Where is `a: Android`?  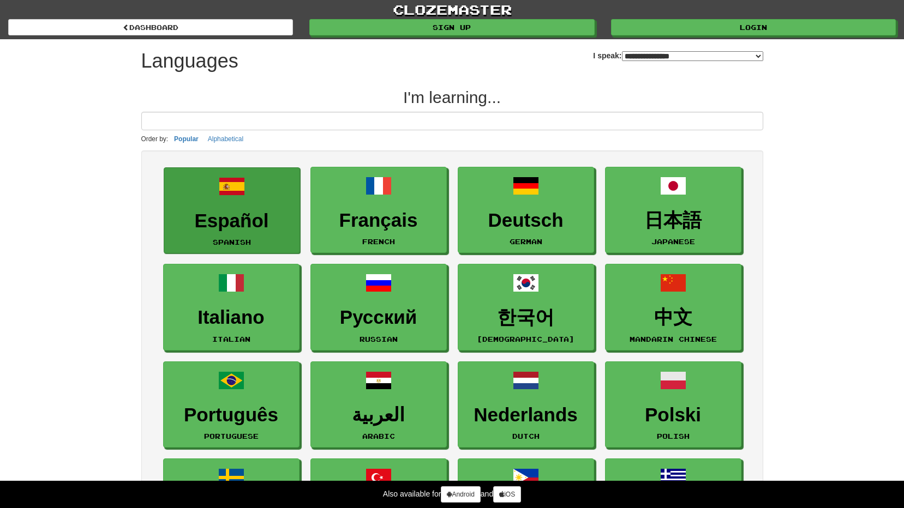
a: Android is located at coordinates (460, 495).